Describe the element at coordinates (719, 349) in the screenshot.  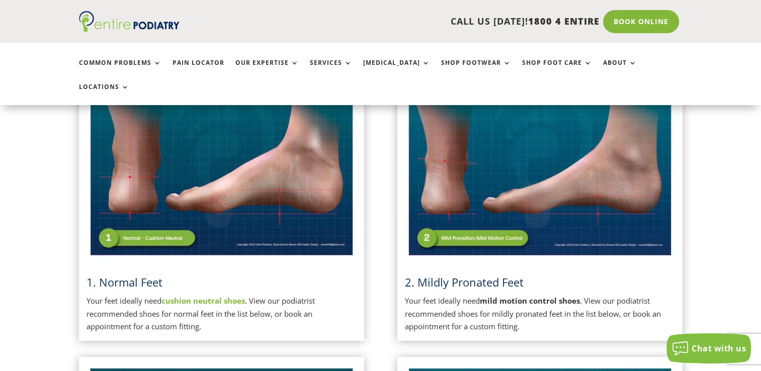
I see `span: Chat with us` at that location.